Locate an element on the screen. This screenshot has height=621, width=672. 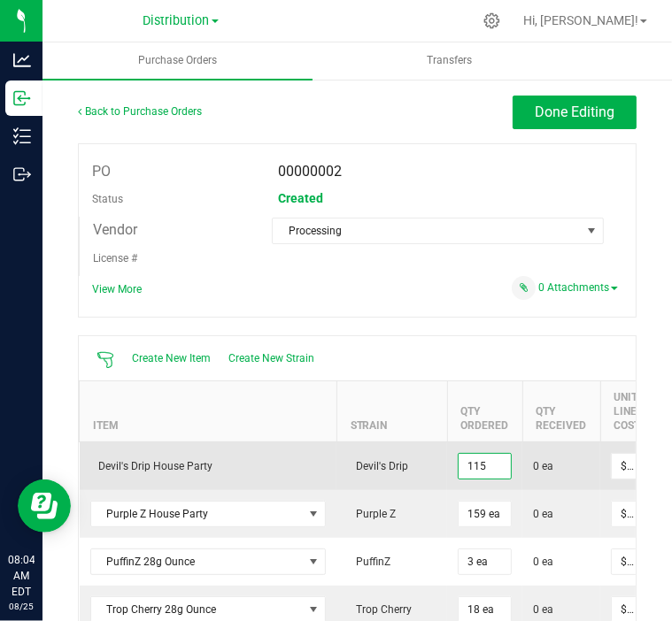
span: Purple Z House Party is located at coordinates (197, 514).